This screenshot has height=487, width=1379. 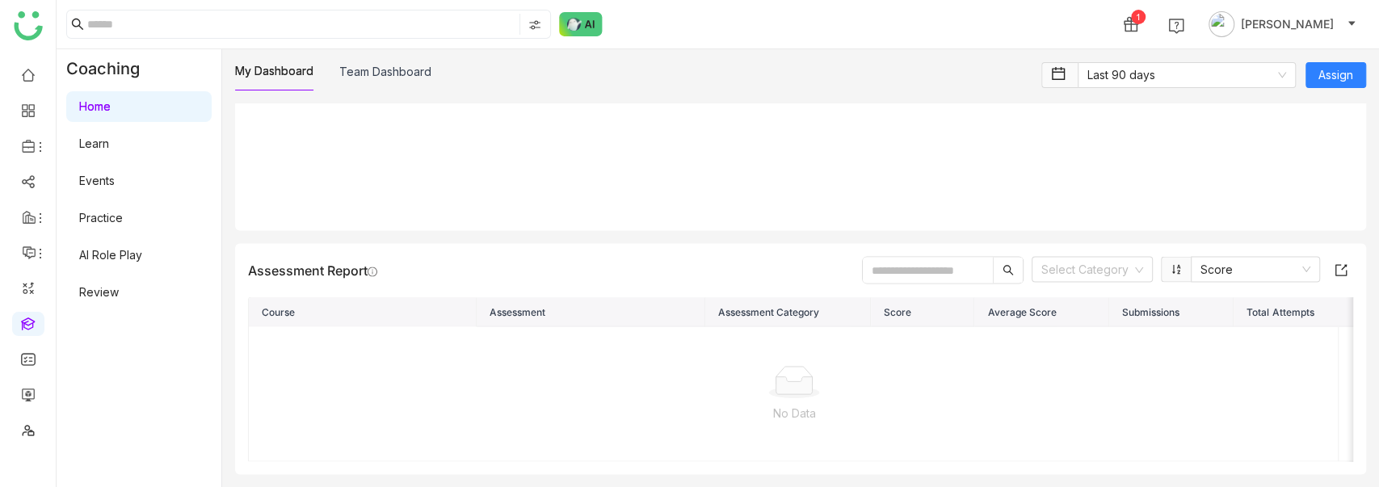 I want to click on th: Assessment Category, so click(x=788, y=312).